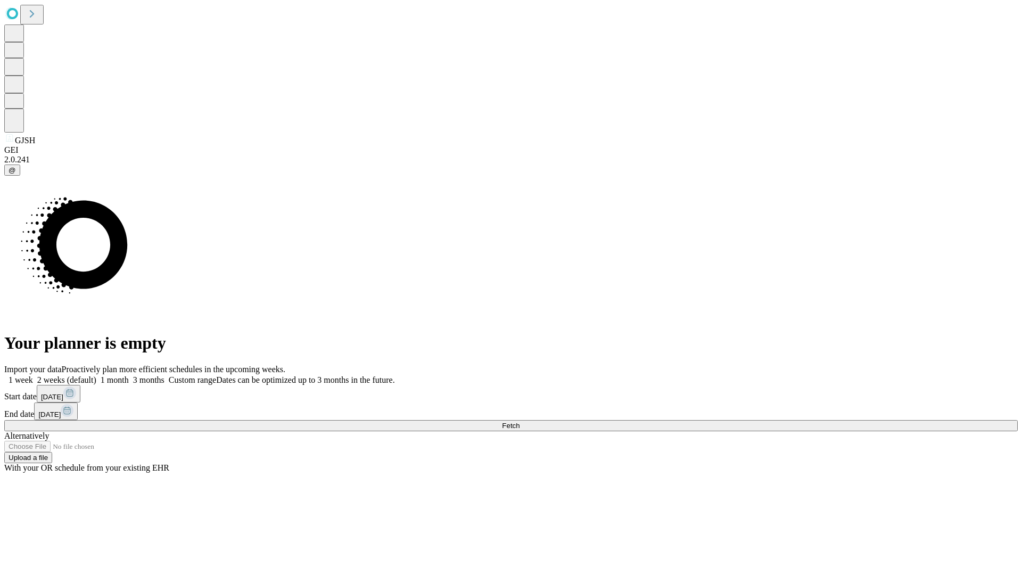 The image size is (1022, 575). What do you see at coordinates (148, 379) in the screenshot?
I see `span: 3 months` at bounding box center [148, 379].